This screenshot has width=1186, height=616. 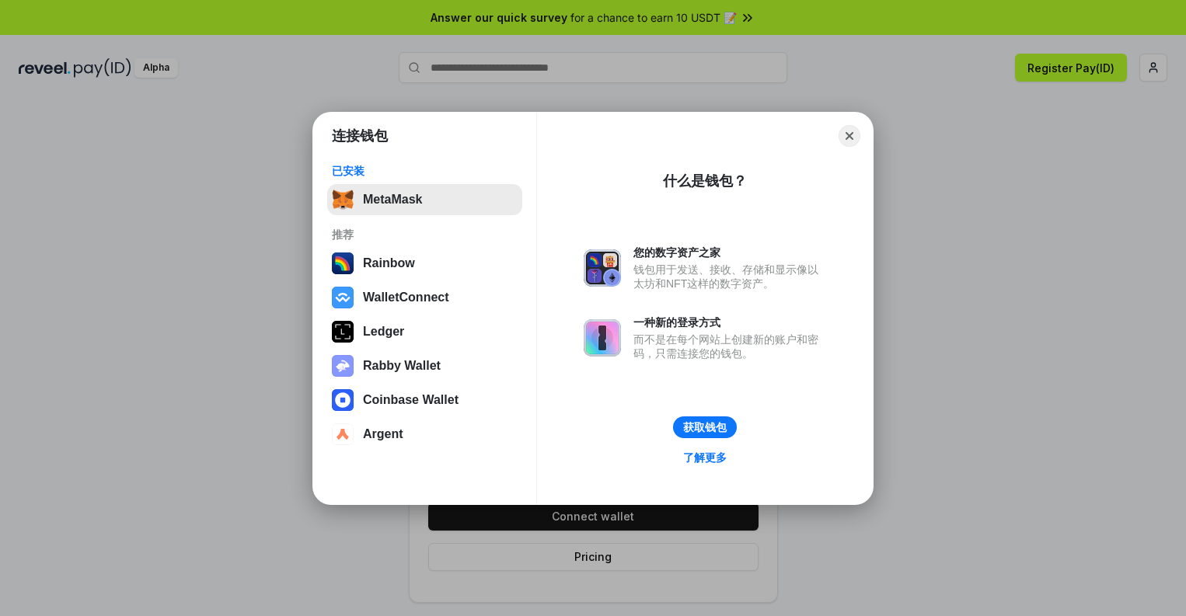 I want to click on div: Argent, so click(x=383, y=434).